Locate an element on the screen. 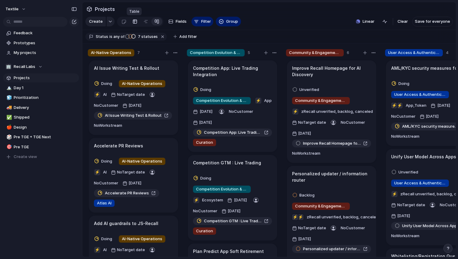 This screenshot has height=259, width=458. button: ⚡App is located at coordinates (263, 101).